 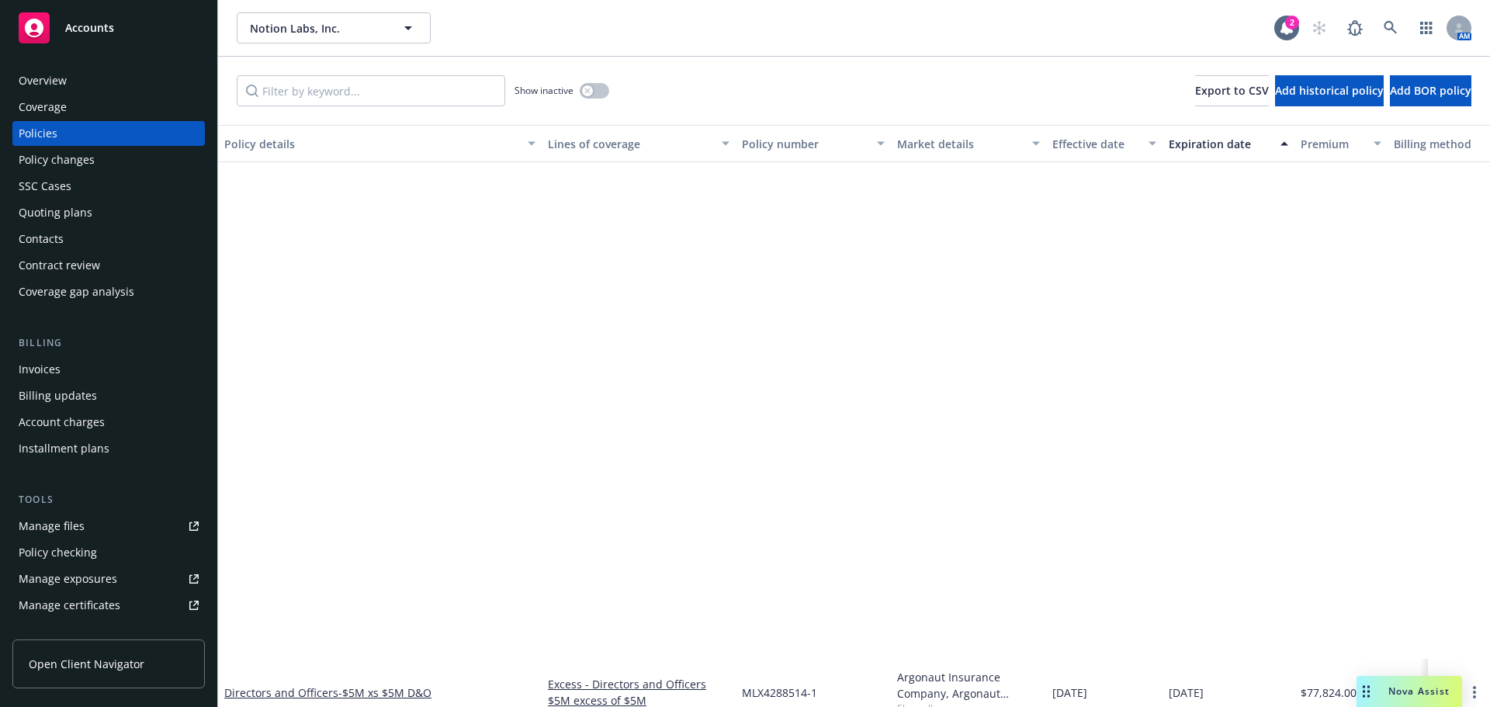 What do you see at coordinates (57, 396) in the screenshot?
I see `div: Billing updates` at bounding box center [57, 396].